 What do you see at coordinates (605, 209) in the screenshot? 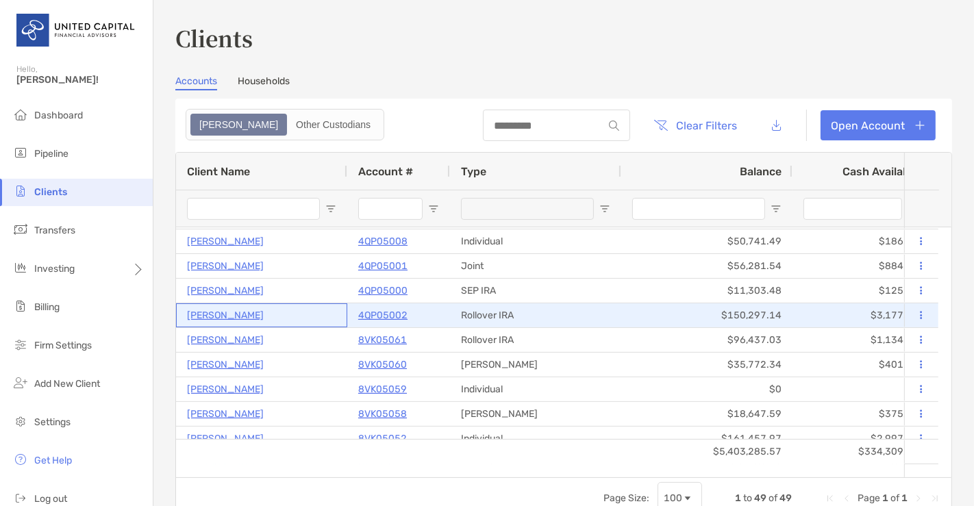
I see `button: Open Filter Menu` at bounding box center [605, 209].